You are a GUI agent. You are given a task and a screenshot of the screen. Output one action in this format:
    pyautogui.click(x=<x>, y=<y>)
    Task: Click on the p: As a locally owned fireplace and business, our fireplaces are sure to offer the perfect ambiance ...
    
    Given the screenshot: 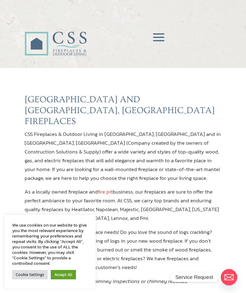 What is the action you would take?
    pyautogui.click(x=123, y=207)
    